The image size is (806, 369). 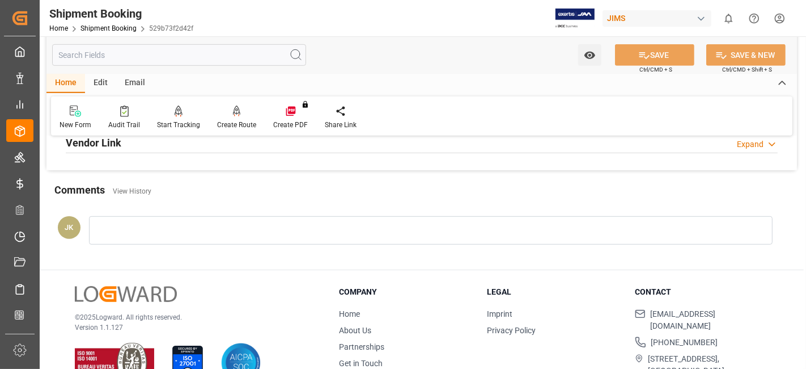 I want to click on a: Get in Touch, so click(x=361, y=363).